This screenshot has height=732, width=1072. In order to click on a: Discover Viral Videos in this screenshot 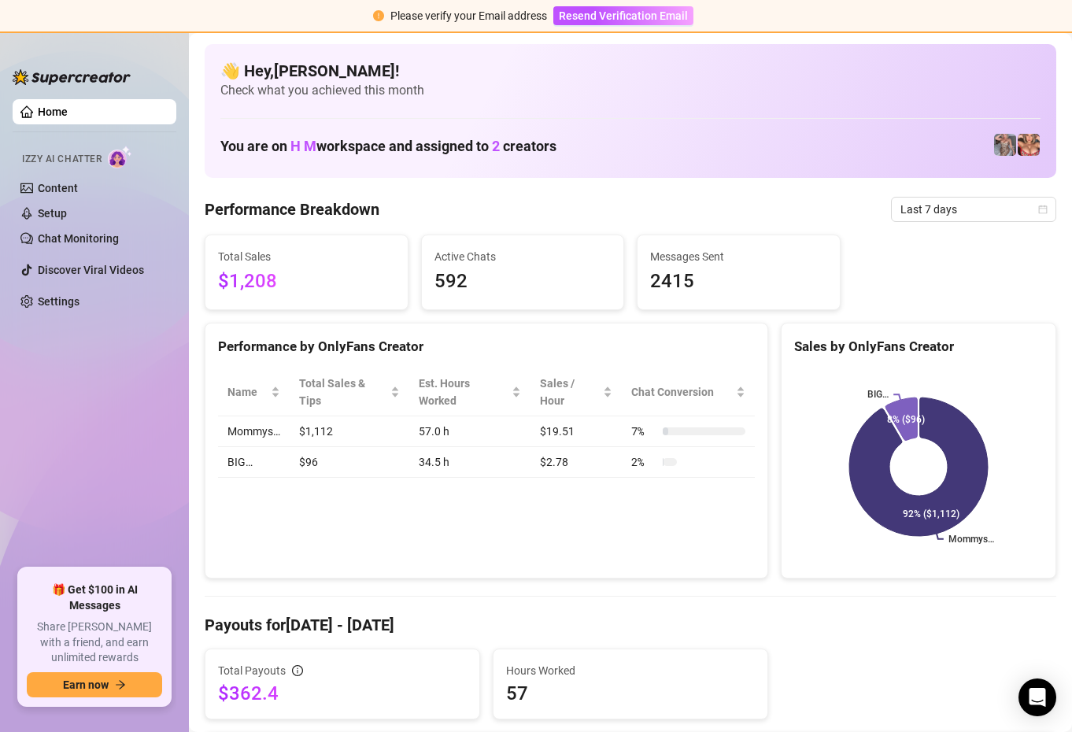, I will do `click(91, 270)`.